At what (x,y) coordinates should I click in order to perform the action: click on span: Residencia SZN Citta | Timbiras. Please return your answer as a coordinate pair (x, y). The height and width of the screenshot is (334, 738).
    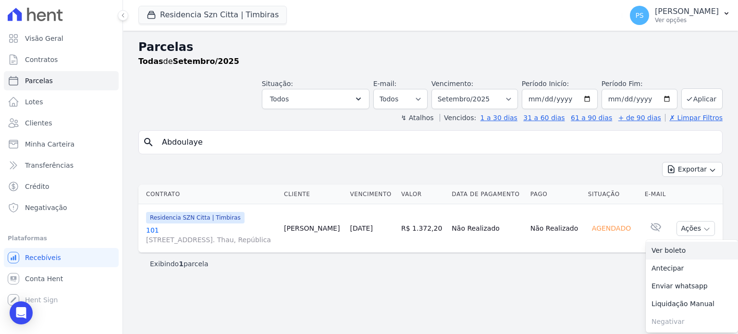
    Looking at the image, I should click on (195, 218).